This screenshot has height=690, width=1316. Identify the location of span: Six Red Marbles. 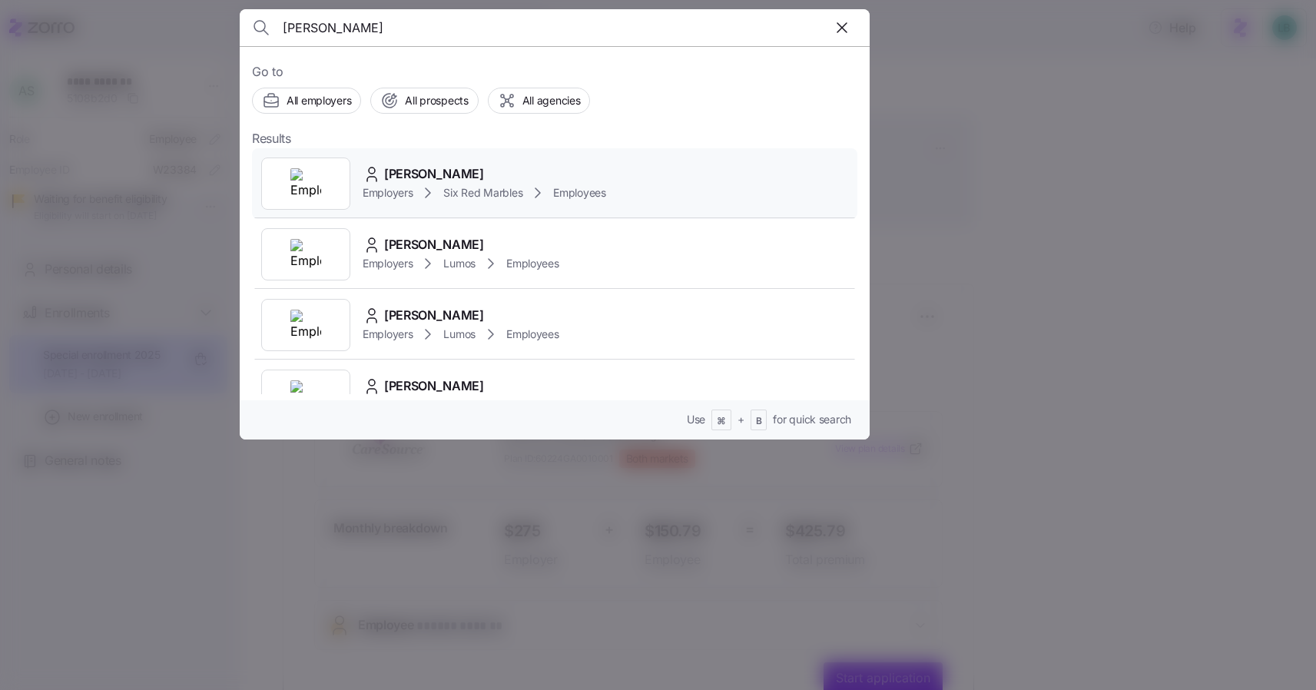
(483, 193).